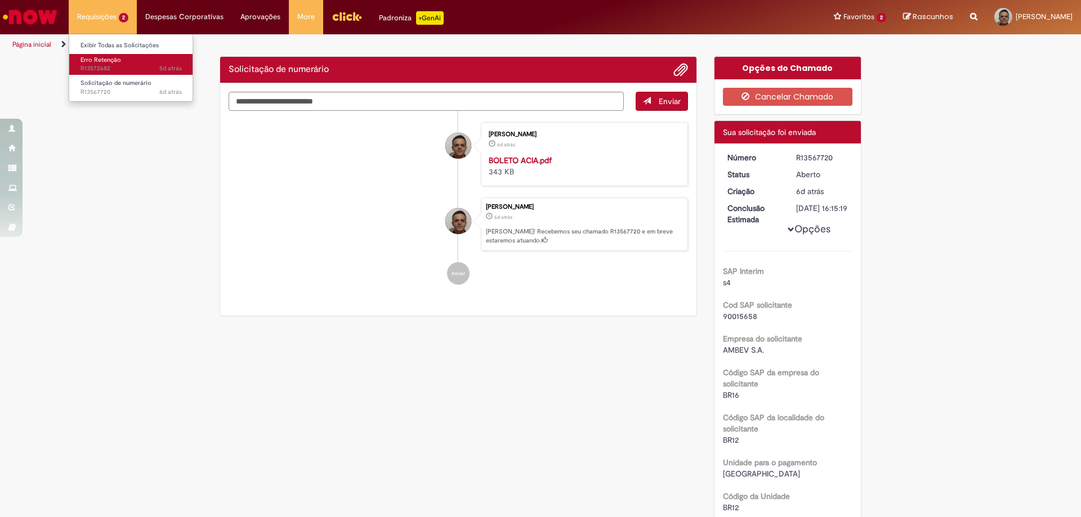  Describe the element at coordinates (430, 18) in the screenshot. I see `p: +GenAi` at that location.